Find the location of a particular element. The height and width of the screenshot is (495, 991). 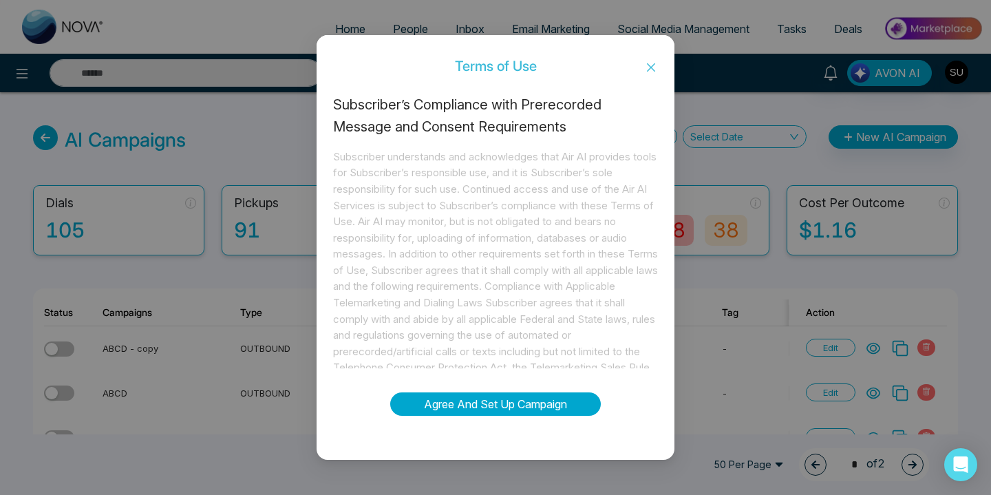

div: Open Intercom Messenger is located at coordinates (960, 464).